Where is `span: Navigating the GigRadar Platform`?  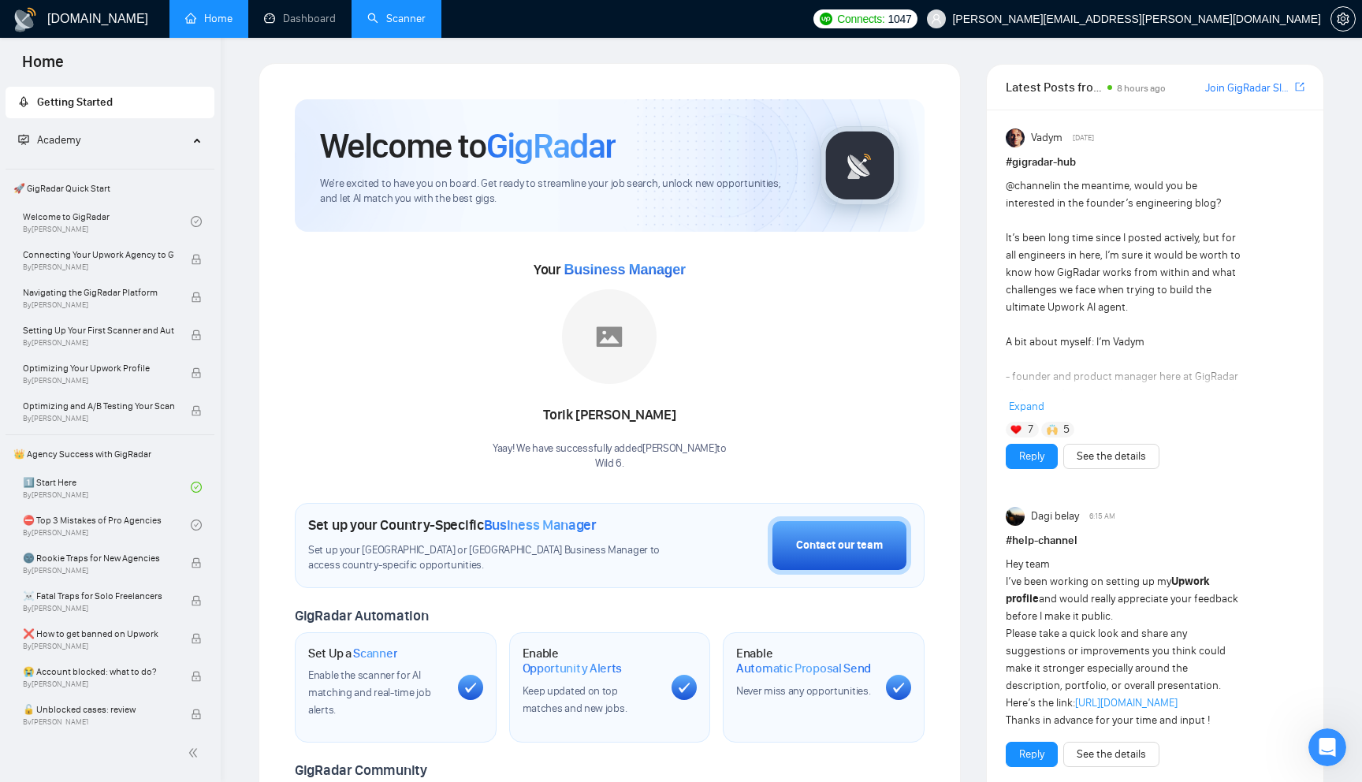
span: Navigating the GigRadar Platform is located at coordinates (99, 293).